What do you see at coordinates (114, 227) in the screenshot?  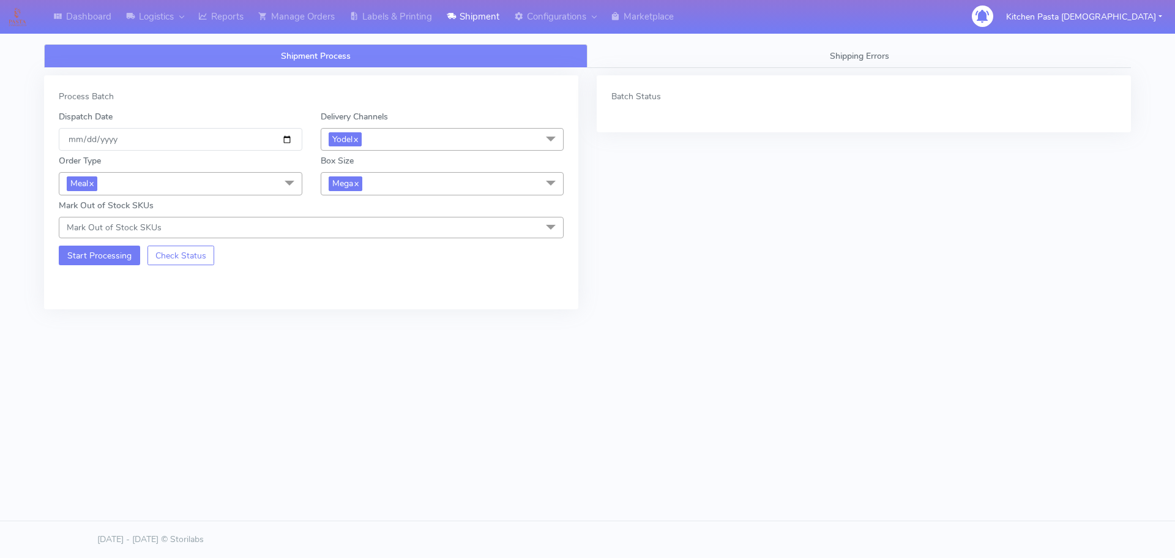 I see `span: Mark Out of Stock SKUs` at bounding box center [114, 227].